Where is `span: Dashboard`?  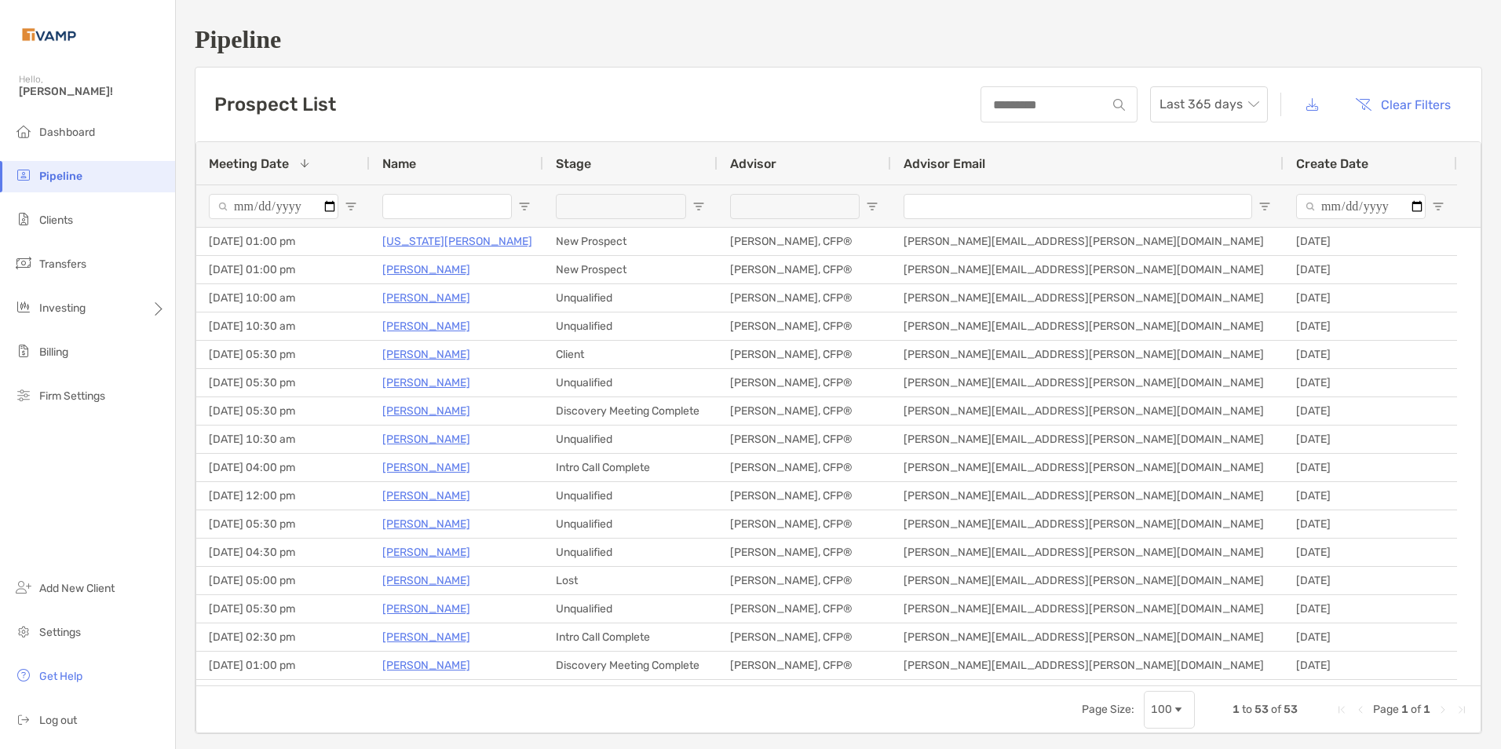
span: Dashboard is located at coordinates (67, 132).